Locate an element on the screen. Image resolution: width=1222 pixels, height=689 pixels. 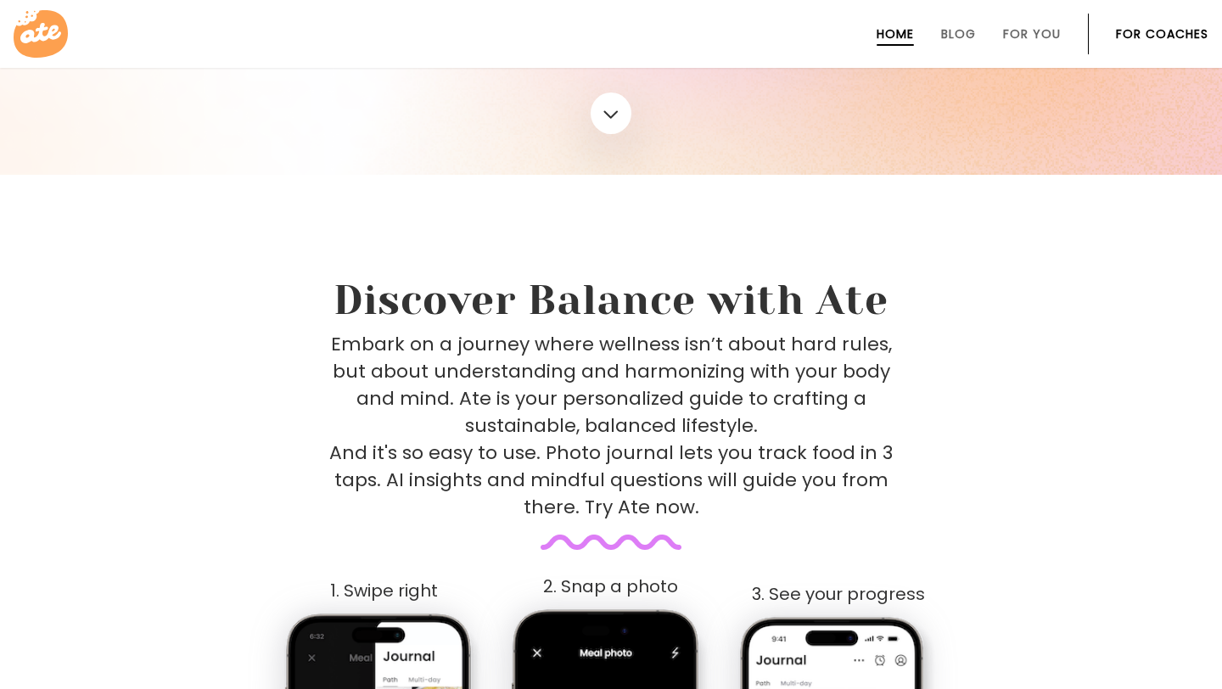
a: For Coaches is located at coordinates (1162, 34).